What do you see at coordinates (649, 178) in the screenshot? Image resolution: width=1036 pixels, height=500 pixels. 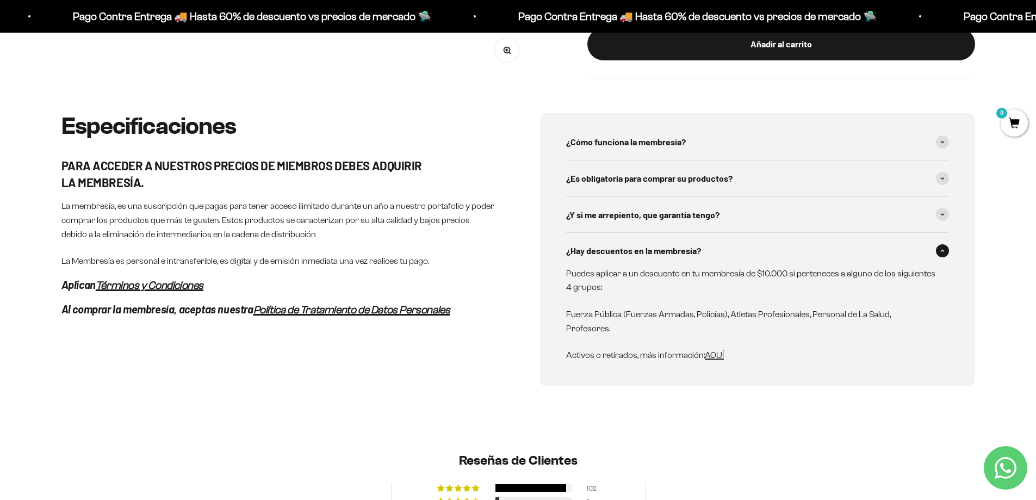 I see `span: ¿Es obligatoría para comprar su productos?` at bounding box center [649, 178].